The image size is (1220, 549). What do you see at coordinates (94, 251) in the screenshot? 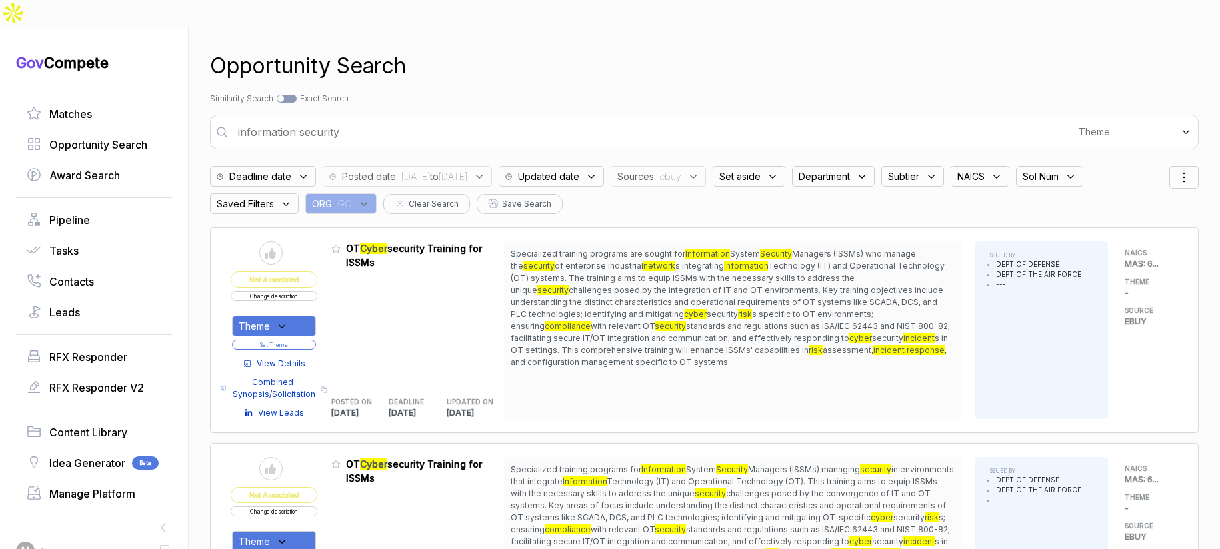
I see `a: Tasks` at bounding box center [94, 251].